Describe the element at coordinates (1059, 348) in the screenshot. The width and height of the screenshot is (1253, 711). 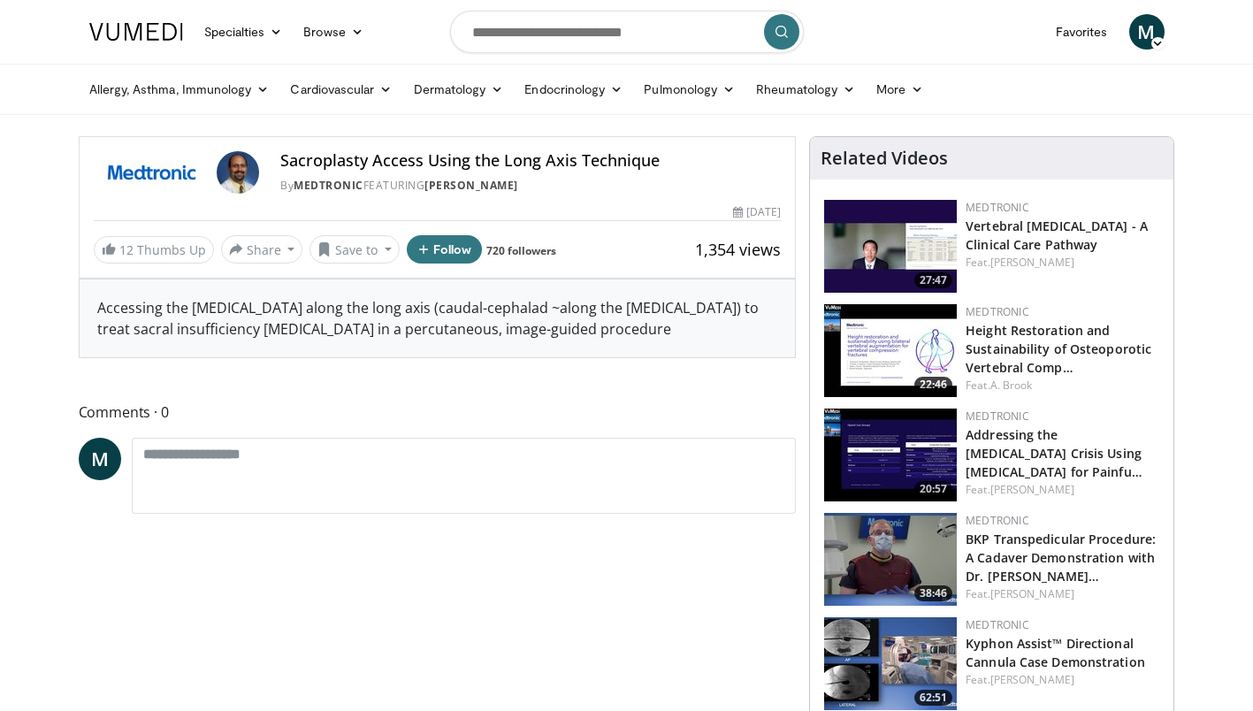
I see `a: Height Restoration and Sustainability of Osteoporotic Vertebral Comp…` at that location.